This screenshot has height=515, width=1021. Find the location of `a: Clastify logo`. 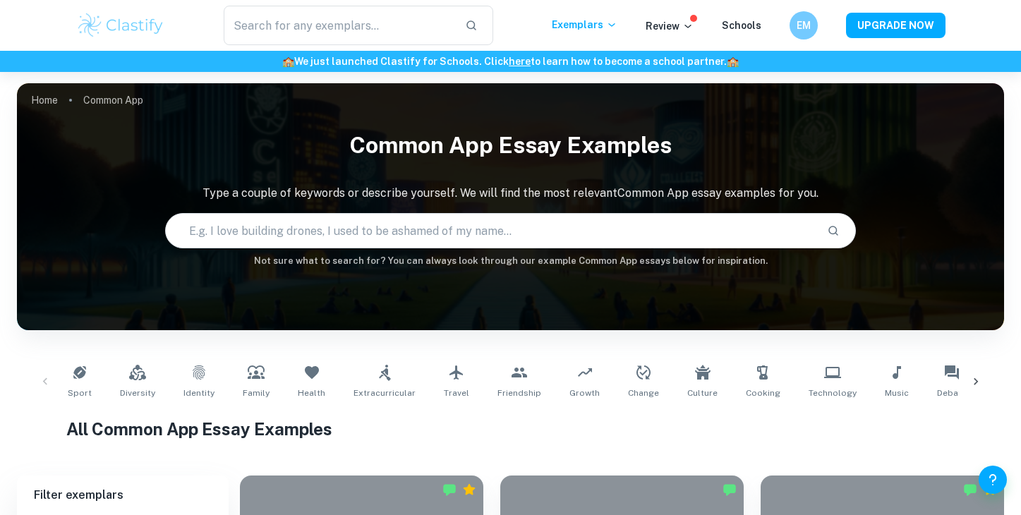

a: Clastify logo is located at coordinates (121, 25).